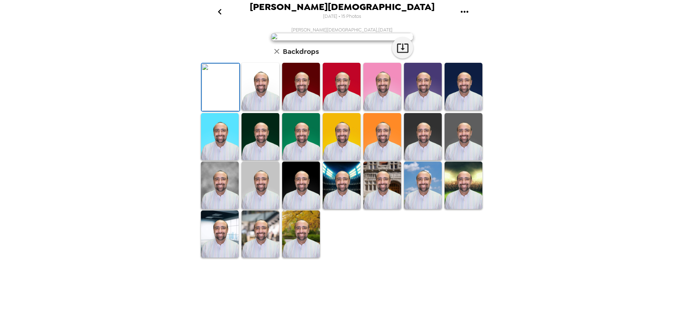 The image size is (684, 325). What do you see at coordinates (221, 87) in the screenshot?
I see `img: Original` at bounding box center [221, 87].